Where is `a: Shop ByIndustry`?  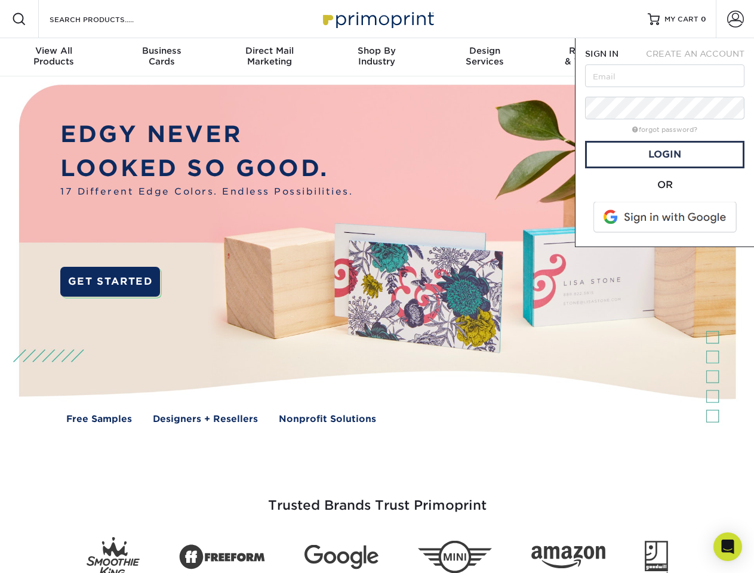
a: Shop ByIndustry is located at coordinates (377, 57).